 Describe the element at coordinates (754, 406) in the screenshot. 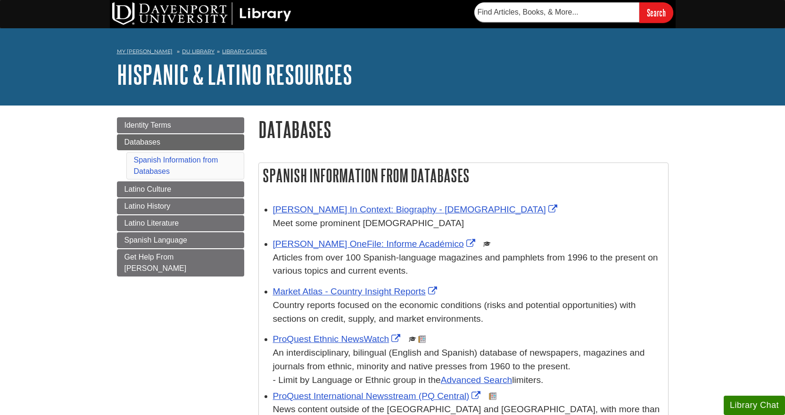

I see `button: Library Chat` at that location.